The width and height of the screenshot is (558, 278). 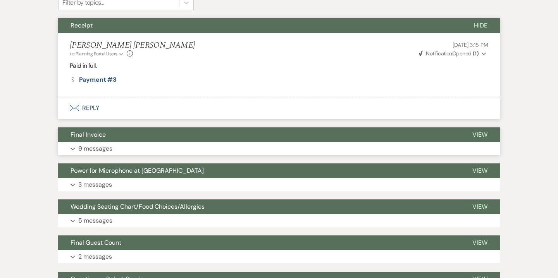 What do you see at coordinates (97, 54) in the screenshot?
I see `button: to: Planning Portal Users` at bounding box center [97, 54].